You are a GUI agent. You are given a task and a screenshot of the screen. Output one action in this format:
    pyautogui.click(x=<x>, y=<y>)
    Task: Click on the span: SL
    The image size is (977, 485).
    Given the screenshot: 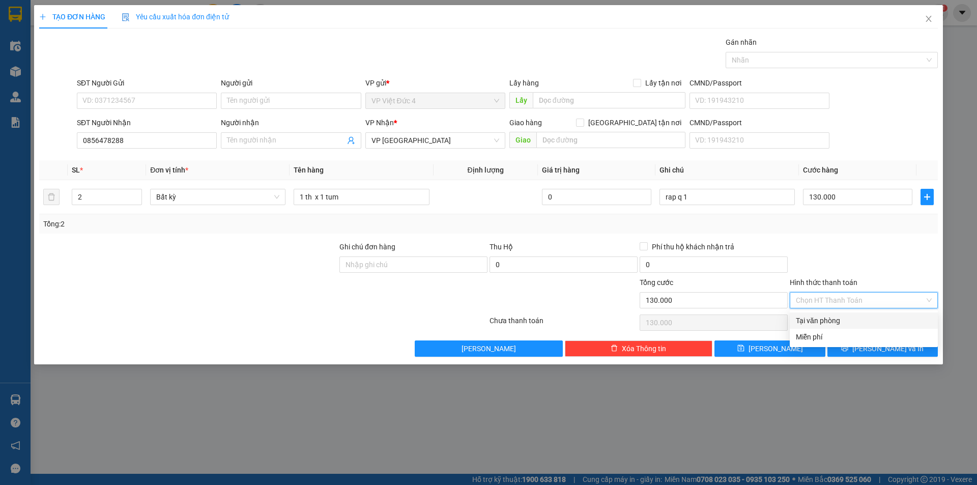 What is the action you would take?
    pyautogui.click(x=76, y=170)
    